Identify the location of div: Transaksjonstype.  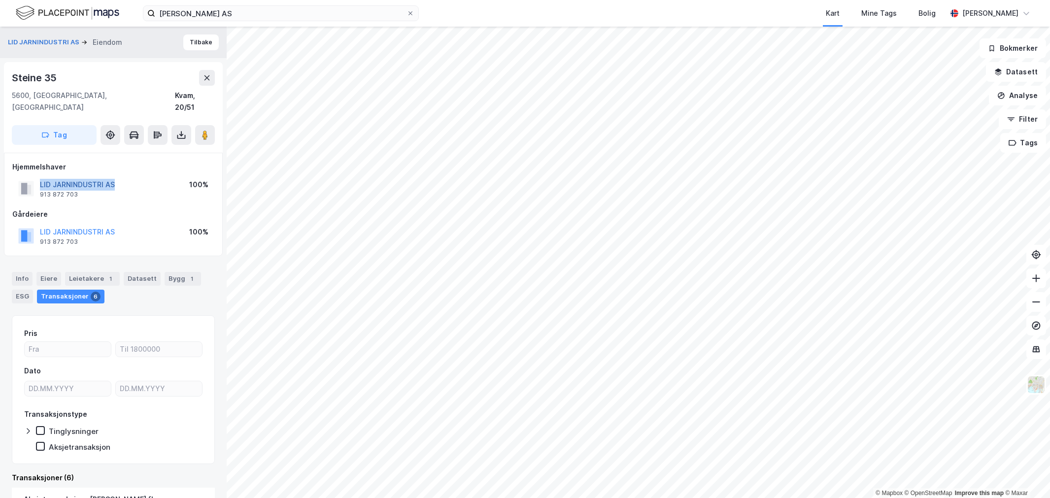
(56, 414).